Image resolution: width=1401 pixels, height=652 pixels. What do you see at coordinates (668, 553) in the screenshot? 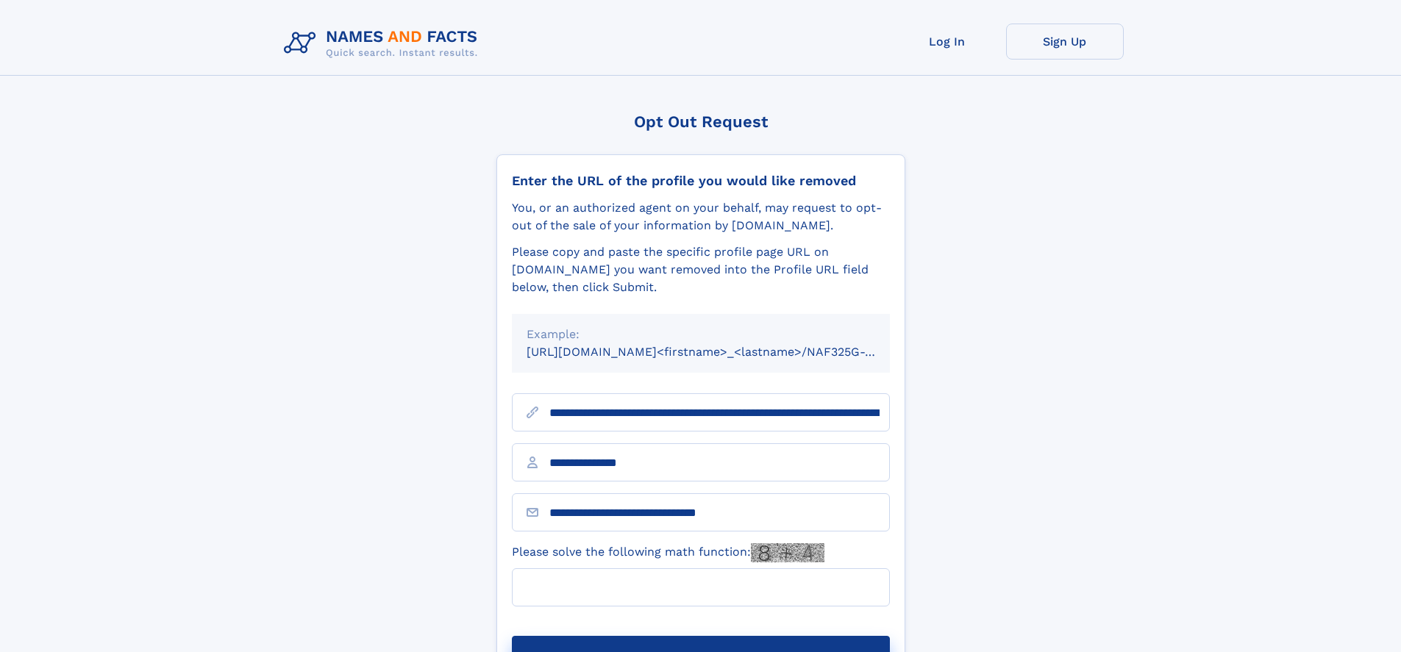
I see `label: Please solve the following math function:` at bounding box center [668, 553].